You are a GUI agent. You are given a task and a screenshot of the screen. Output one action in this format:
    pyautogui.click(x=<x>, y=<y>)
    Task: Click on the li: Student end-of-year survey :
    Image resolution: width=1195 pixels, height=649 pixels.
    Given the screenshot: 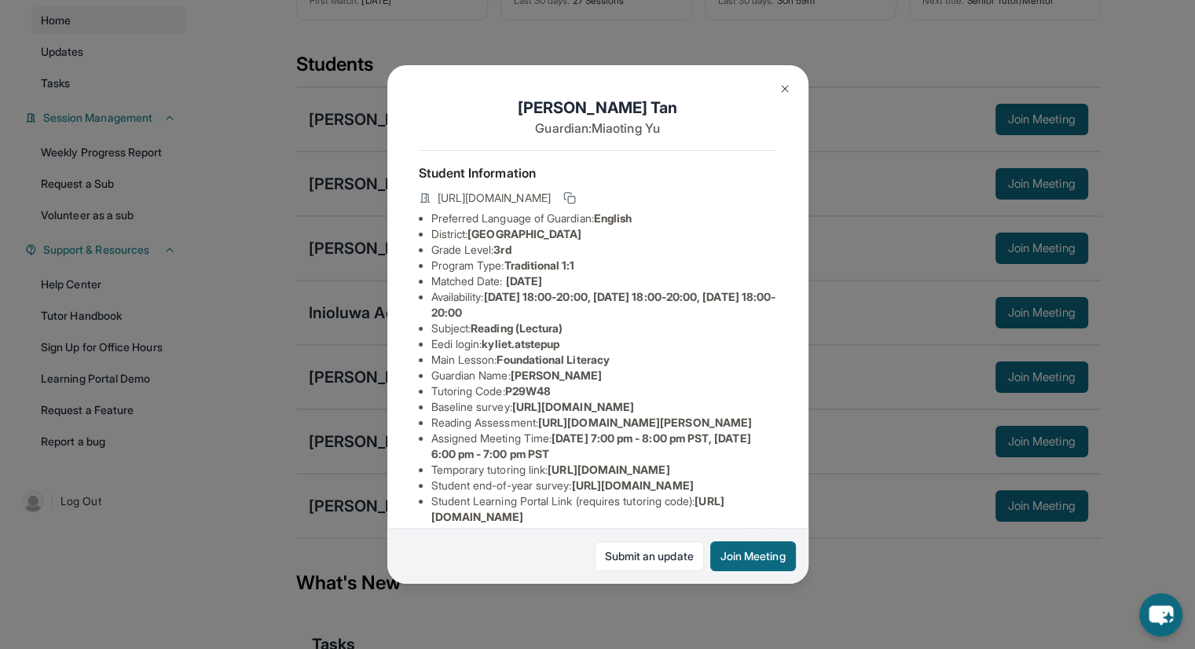 What is the action you would take?
    pyautogui.click(x=604, y=485)
    